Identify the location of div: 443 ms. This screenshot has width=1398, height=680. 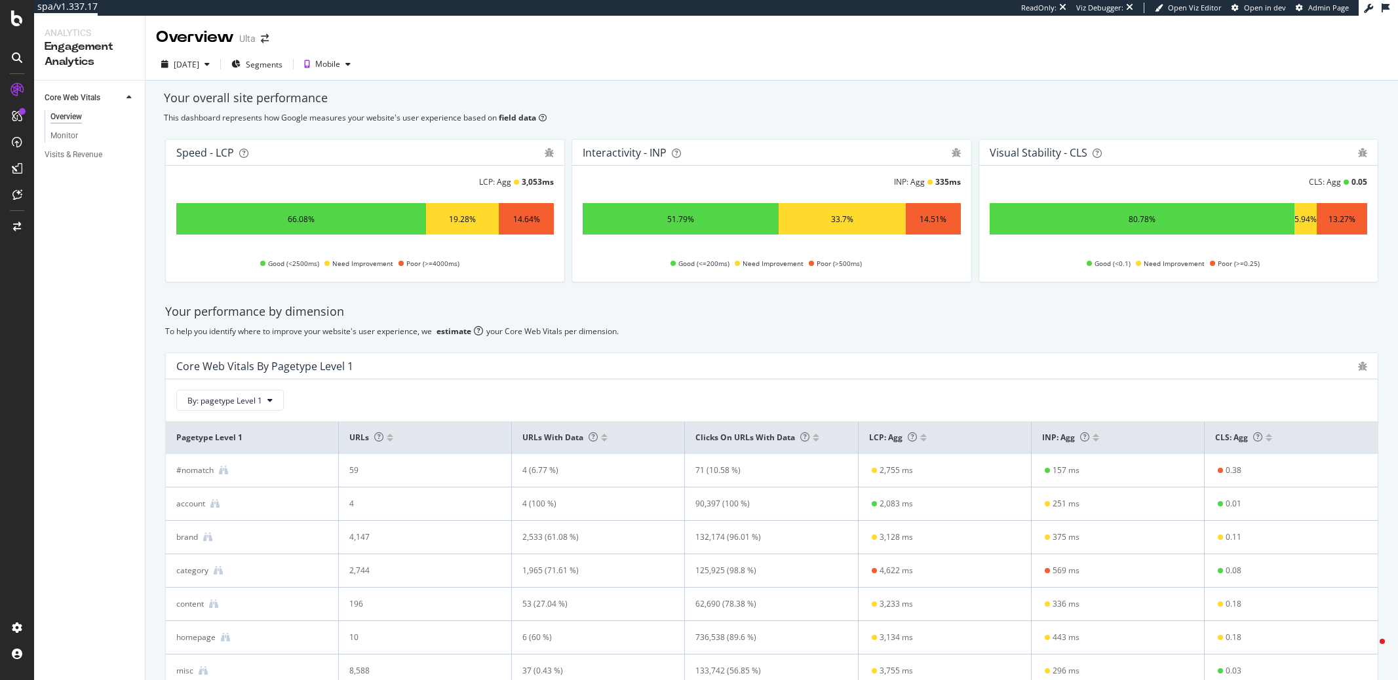
(1066, 638).